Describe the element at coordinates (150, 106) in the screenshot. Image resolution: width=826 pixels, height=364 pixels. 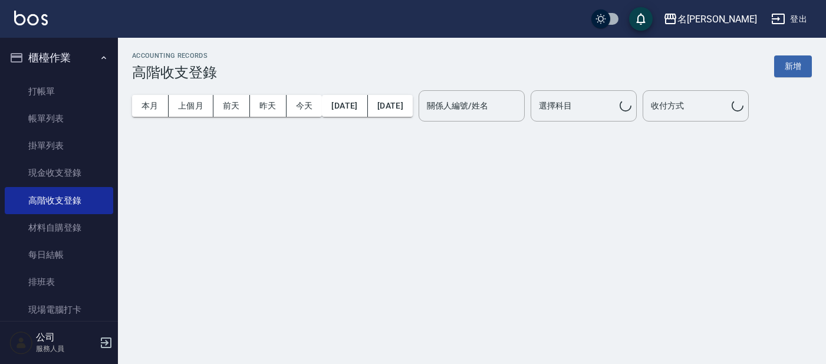
I see `button: 本月` at that location.